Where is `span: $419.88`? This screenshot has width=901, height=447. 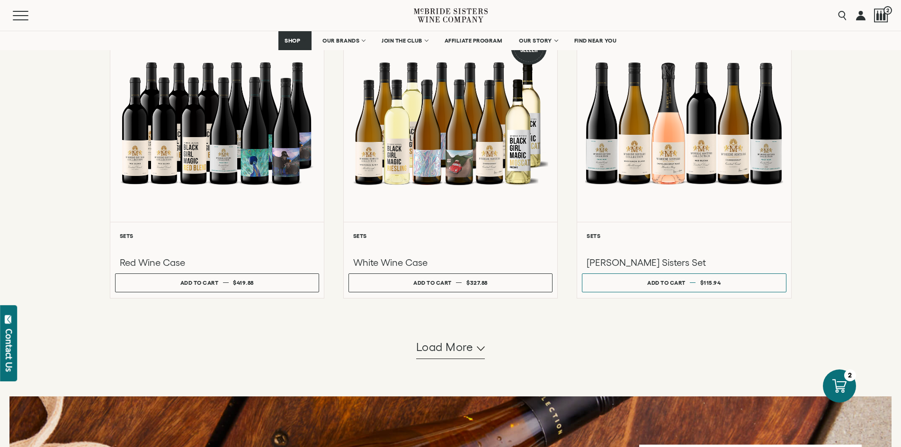
span: $419.88 is located at coordinates (243, 283).